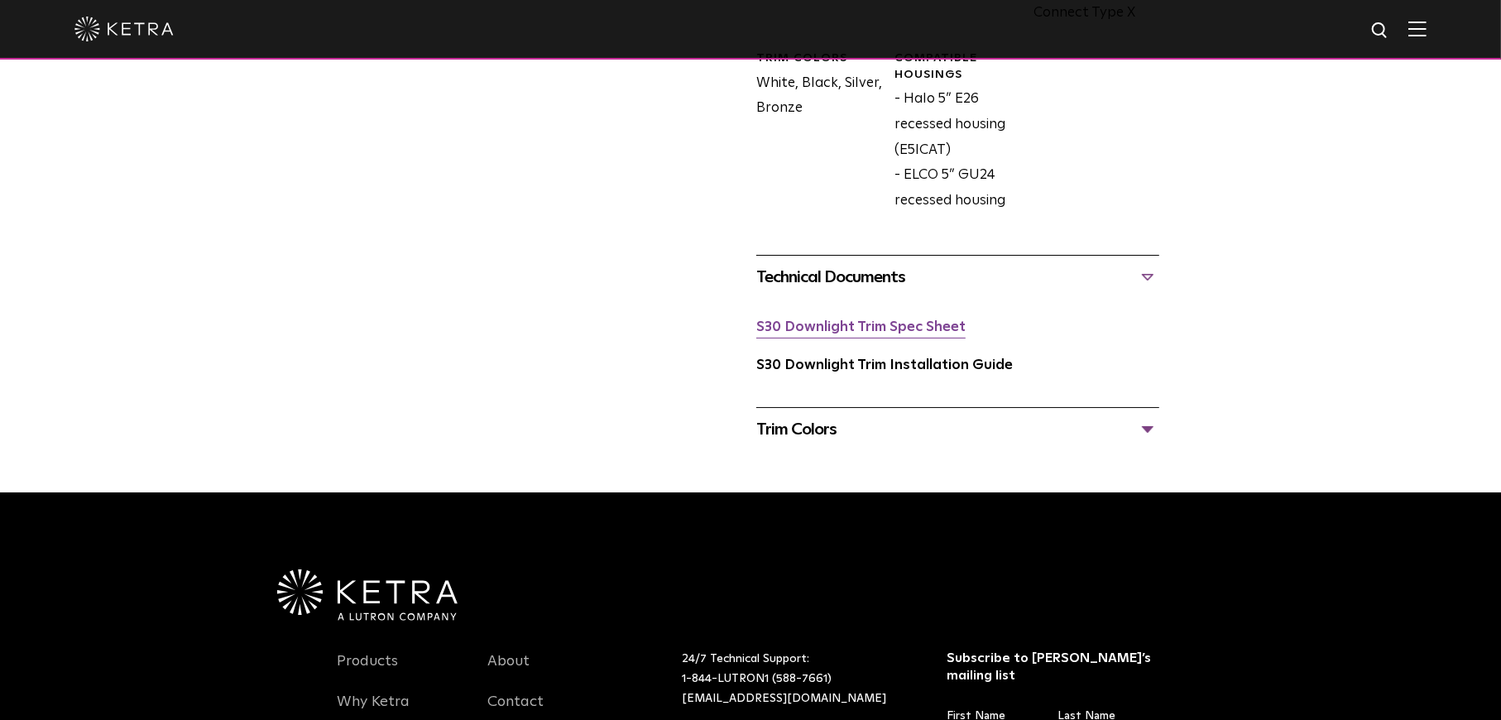 This screenshot has width=1501, height=720. I want to click on a: S30 Downlight Trim Spec Sheet, so click(860, 327).